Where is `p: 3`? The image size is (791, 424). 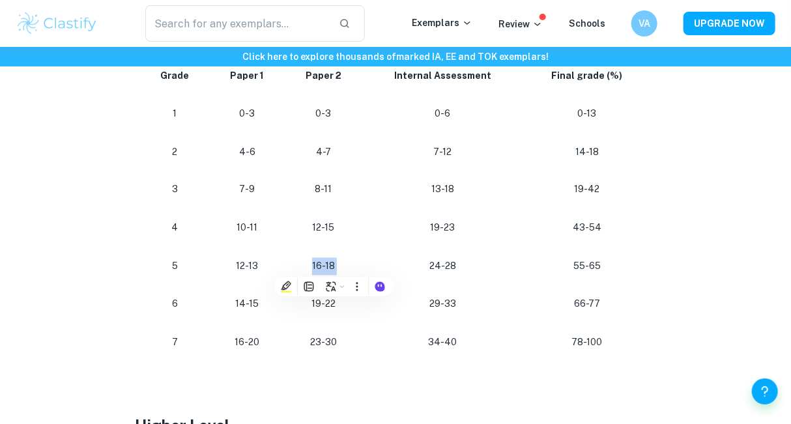
p: 3 is located at coordinates (175, 190).